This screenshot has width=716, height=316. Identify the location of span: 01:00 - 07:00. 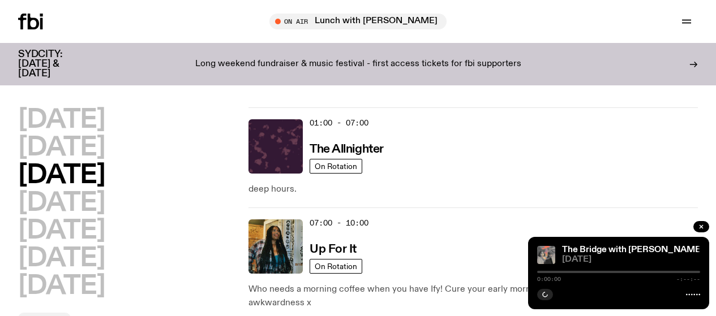
(339, 123).